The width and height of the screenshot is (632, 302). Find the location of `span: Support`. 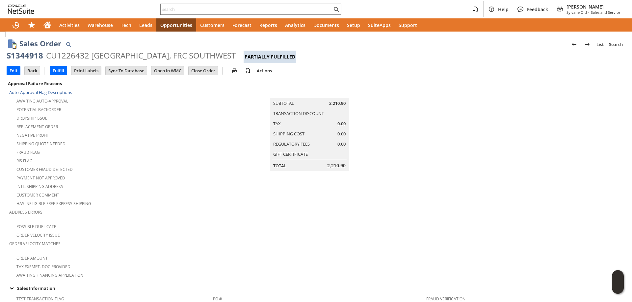

span: Support is located at coordinates (408, 25).